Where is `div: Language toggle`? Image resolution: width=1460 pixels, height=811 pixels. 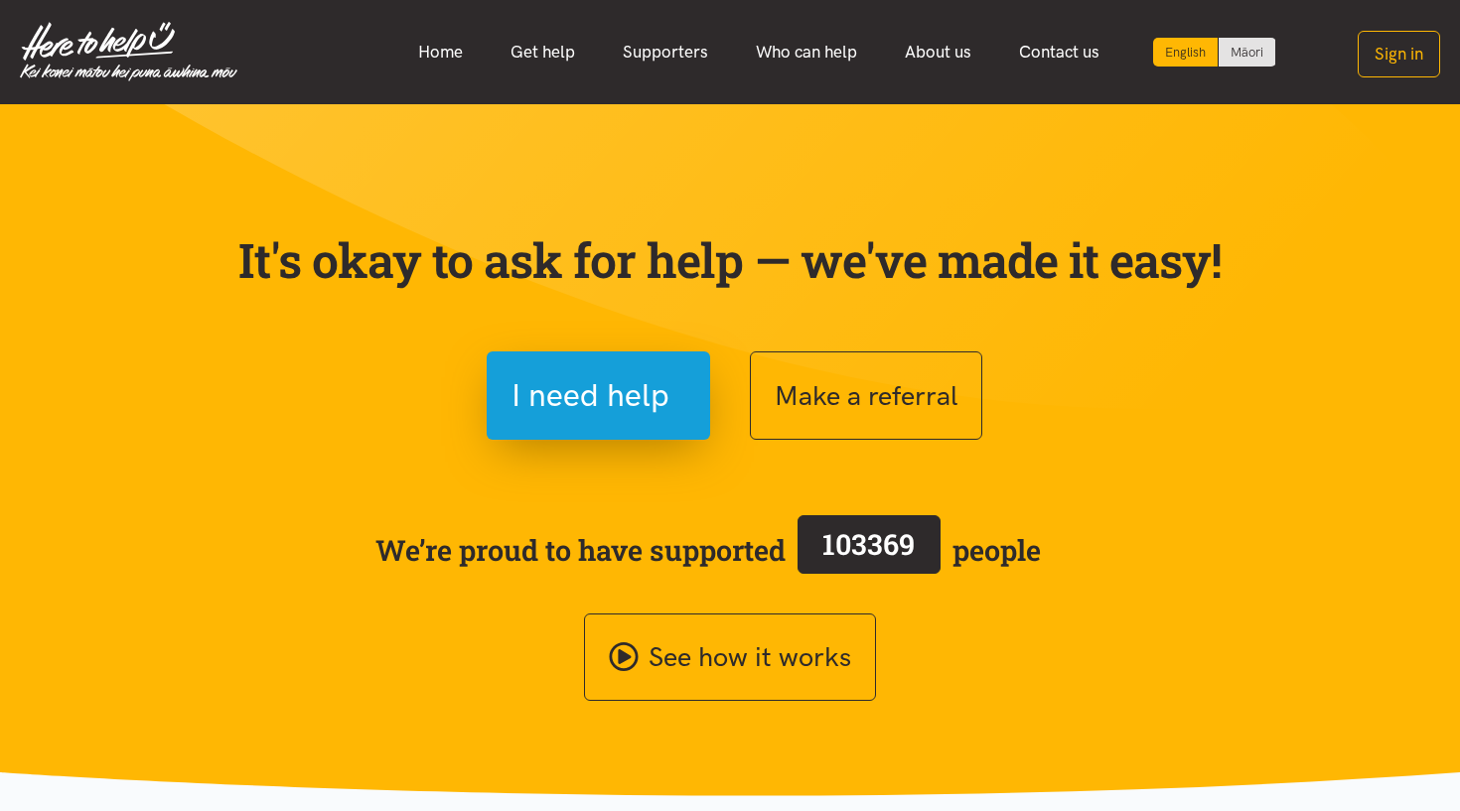 div: Language toggle is located at coordinates (1215, 52).